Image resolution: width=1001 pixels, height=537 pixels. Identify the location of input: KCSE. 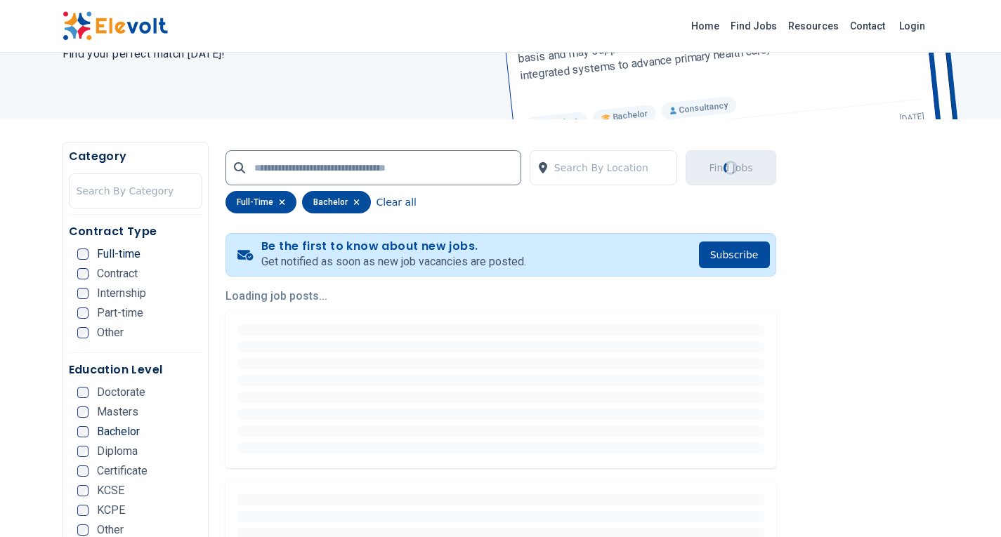
(83, 491).